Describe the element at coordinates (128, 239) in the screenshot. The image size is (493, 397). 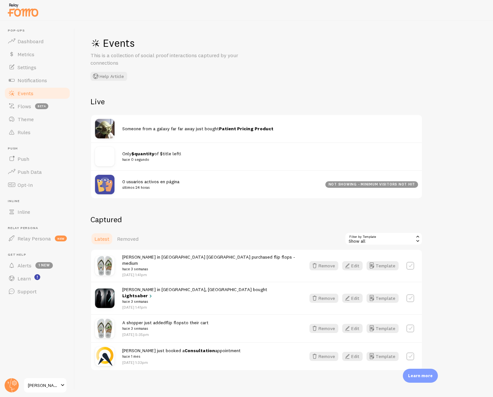
I see `a: Removed` at that location.